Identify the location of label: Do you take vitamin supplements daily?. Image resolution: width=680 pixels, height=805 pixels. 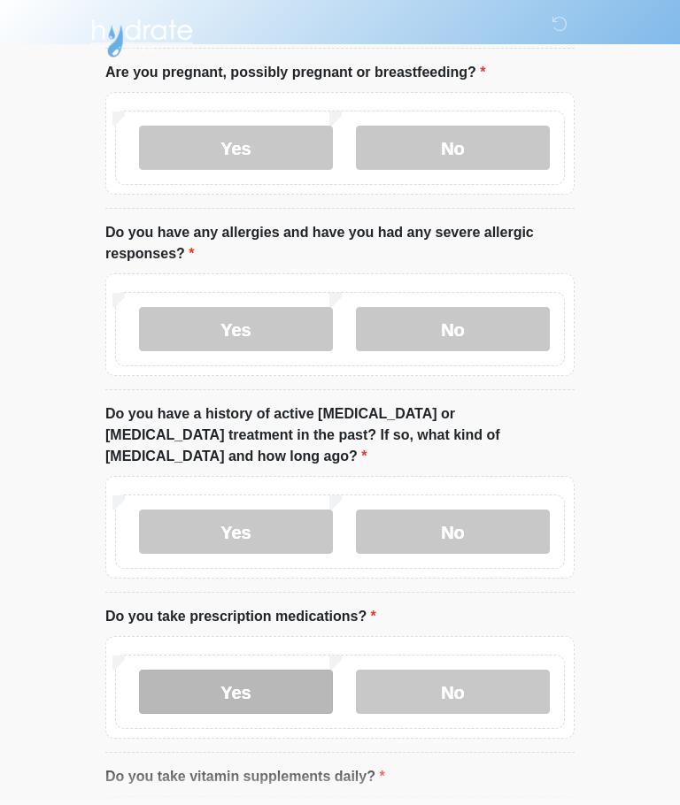
(245, 777).